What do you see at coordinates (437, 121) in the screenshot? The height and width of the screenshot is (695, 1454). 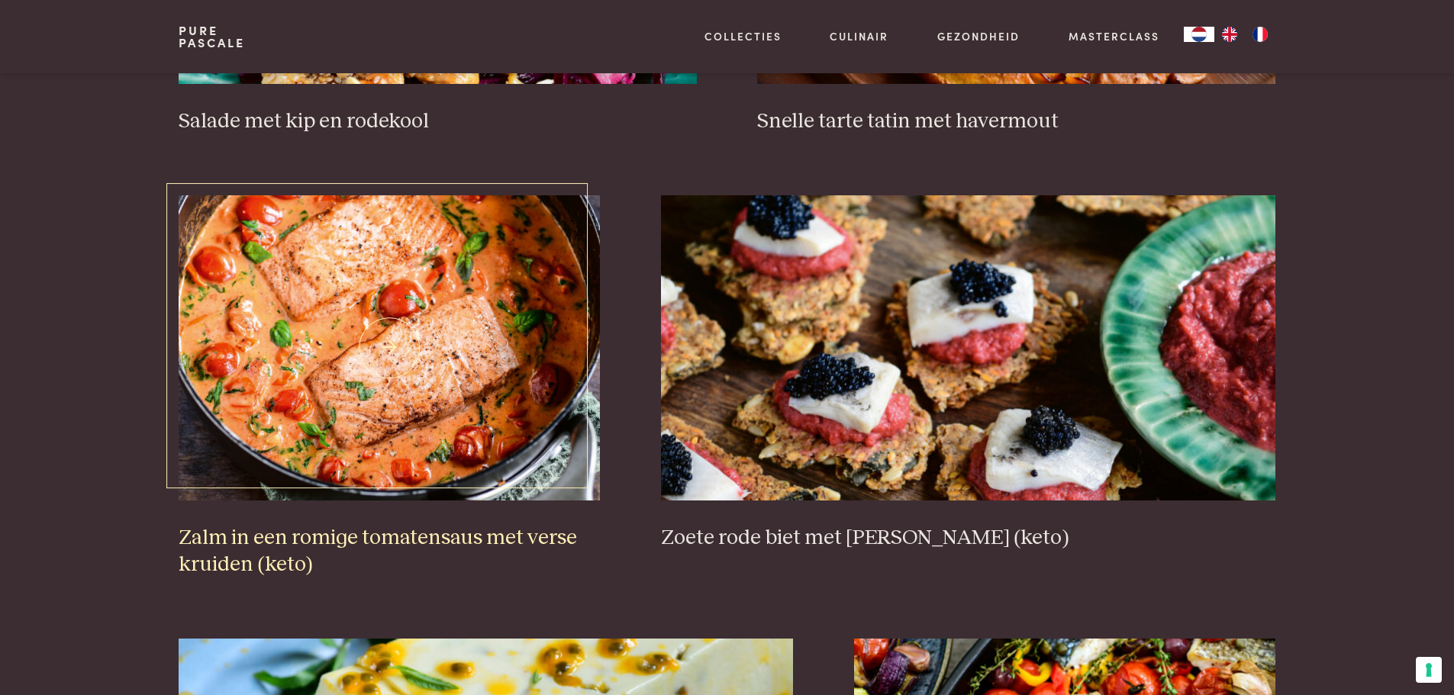 I see `h3: Salade met kip en rodekool` at bounding box center [437, 121].